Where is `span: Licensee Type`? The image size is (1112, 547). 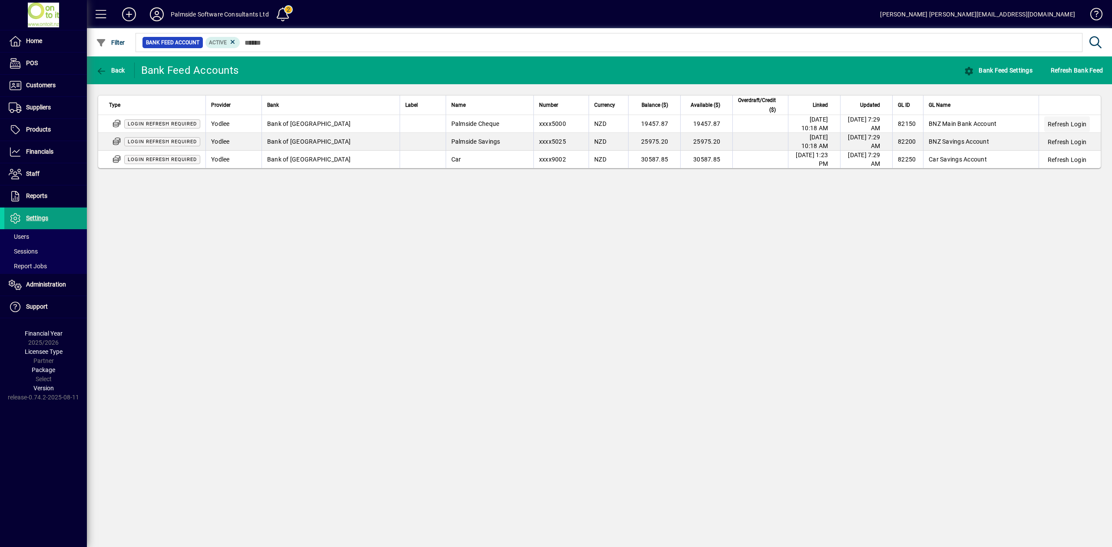 span: Licensee Type is located at coordinates (43, 352).